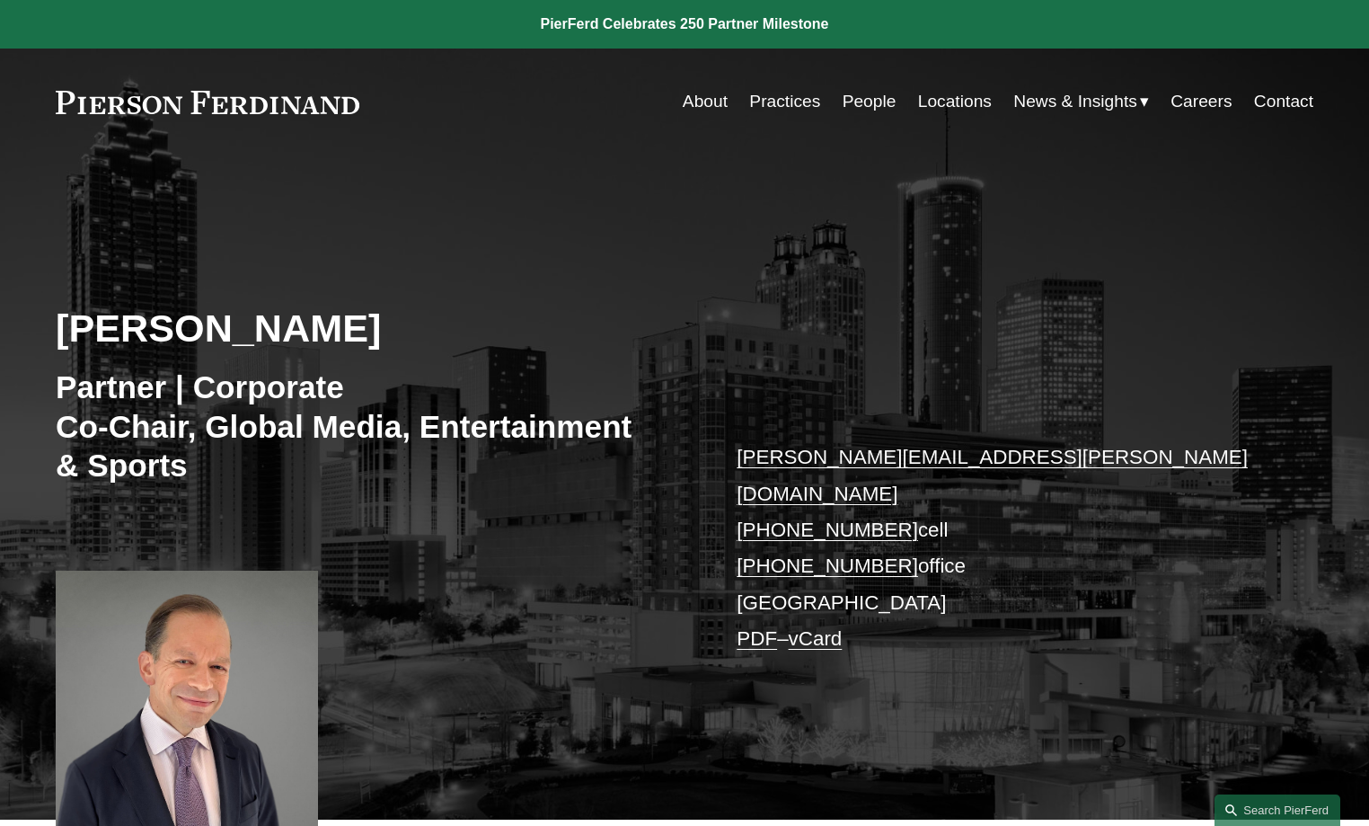 This screenshot has height=826, width=1369. Describe the element at coordinates (705, 102) in the screenshot. I see `a: About` at that location.